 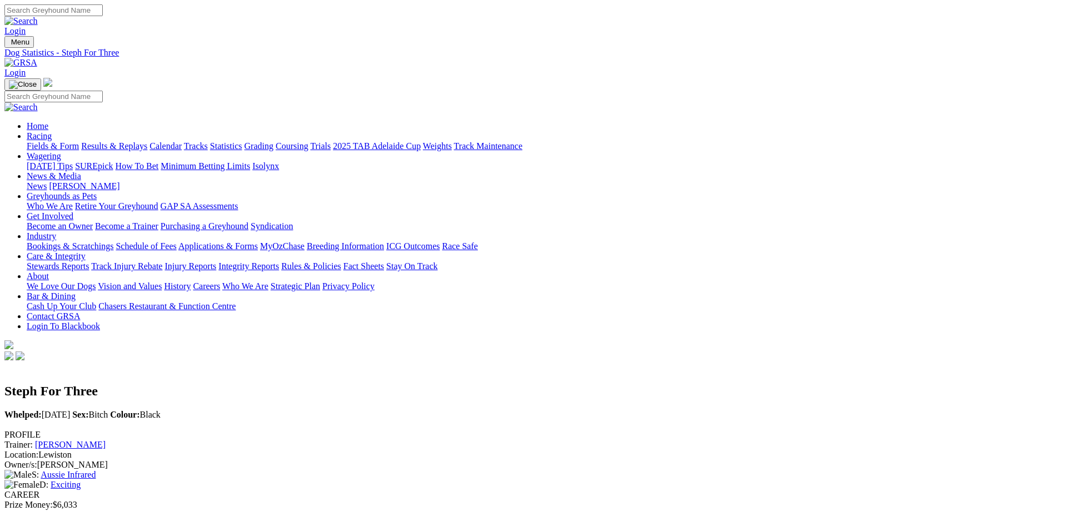 I want to click on a: Integrity Reports, so click(x=248, y=266).